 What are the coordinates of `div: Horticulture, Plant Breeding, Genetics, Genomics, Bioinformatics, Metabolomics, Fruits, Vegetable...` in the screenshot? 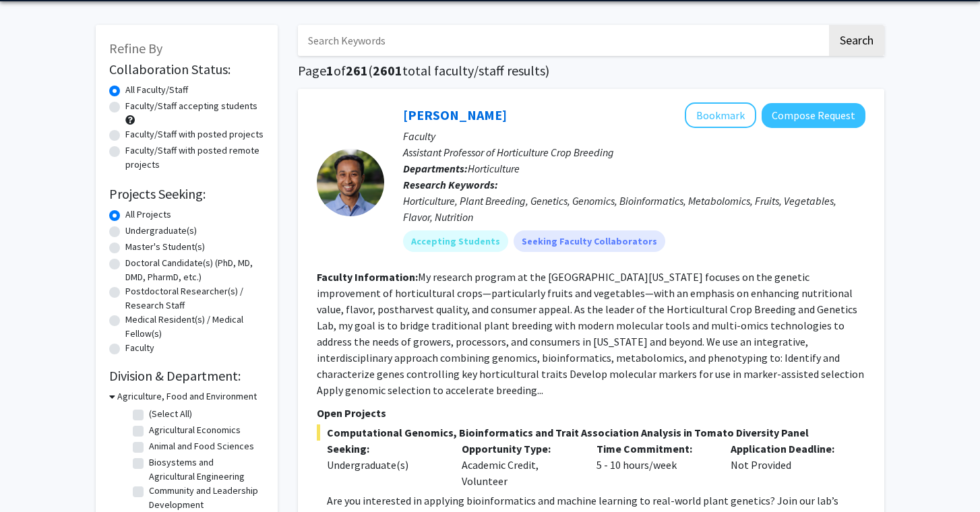 It's located at (634, 209).